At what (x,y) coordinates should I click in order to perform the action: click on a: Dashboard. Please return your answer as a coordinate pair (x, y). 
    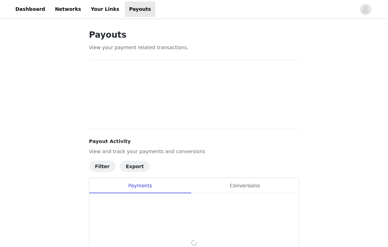
    Looking at the image, I should click on (30, 9).